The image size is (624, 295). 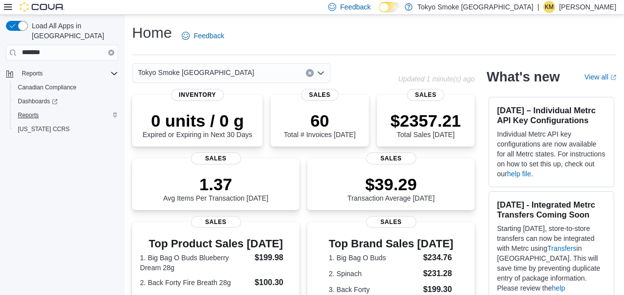 What do you see at coordinates (47, 87) in the screenshot?
I see `a: Canadian Compliance` at bounding box center [47, 87].